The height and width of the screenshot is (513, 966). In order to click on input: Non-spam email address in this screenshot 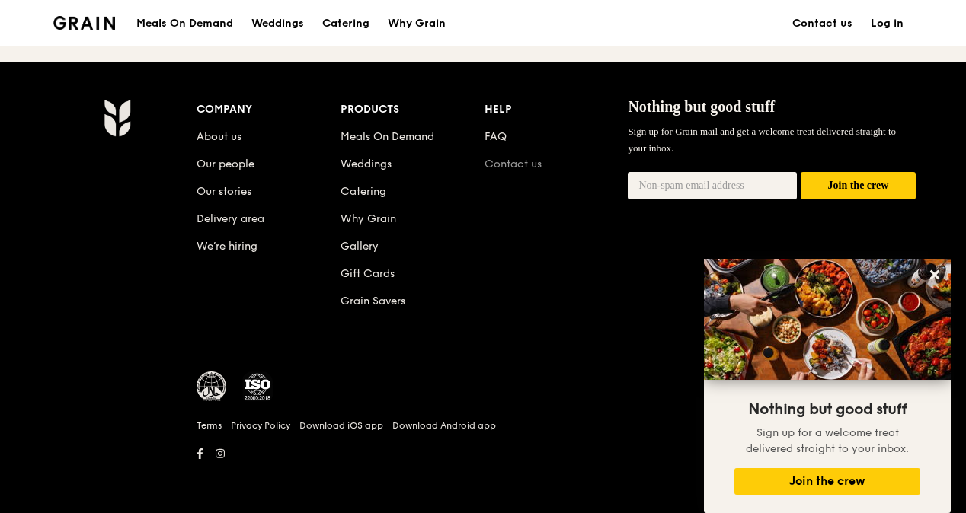, I will do `click(712, 186)`.